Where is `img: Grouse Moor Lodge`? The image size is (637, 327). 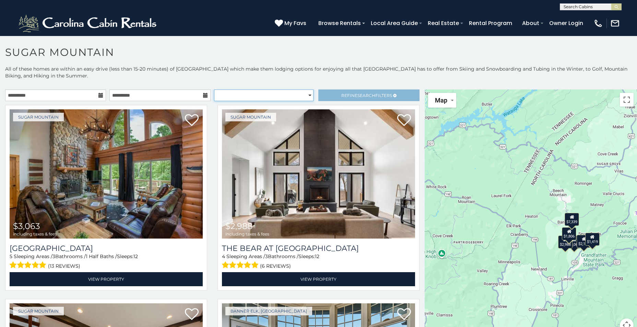 img: Grouse Moor Lodge is located at coordinates (106, 174).